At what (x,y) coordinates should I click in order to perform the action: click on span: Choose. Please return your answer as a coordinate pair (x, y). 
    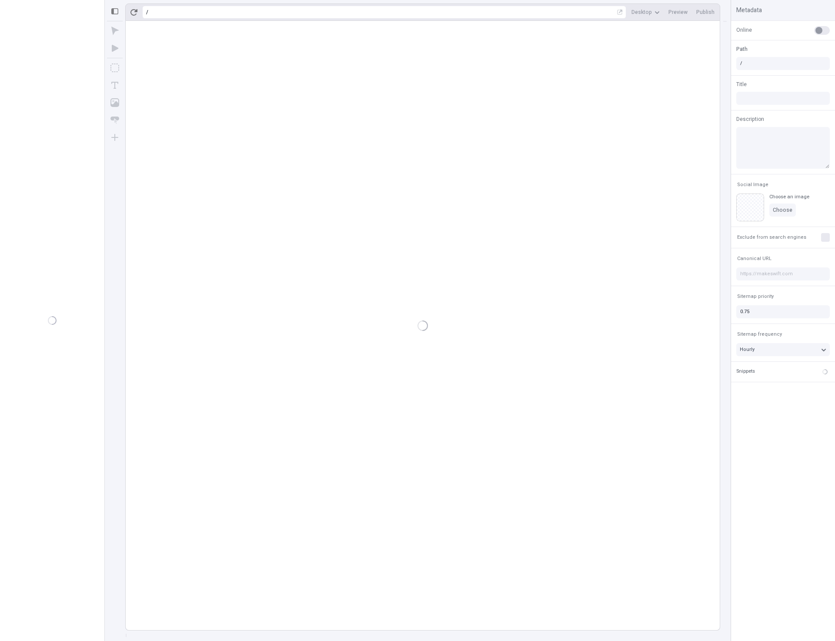
    Looking at the image, I should click on (782, 210).